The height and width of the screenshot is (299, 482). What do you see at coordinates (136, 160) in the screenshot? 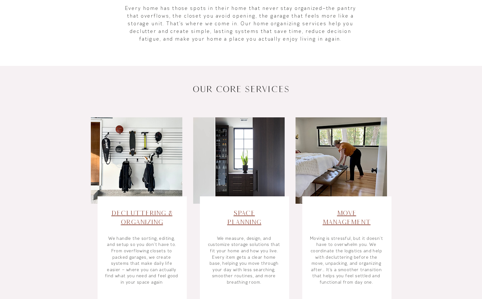
I see `img: Professional organizer decluttering a Portland home closet and setting up storage bins for easy d...` at bounding box center [136, 160].